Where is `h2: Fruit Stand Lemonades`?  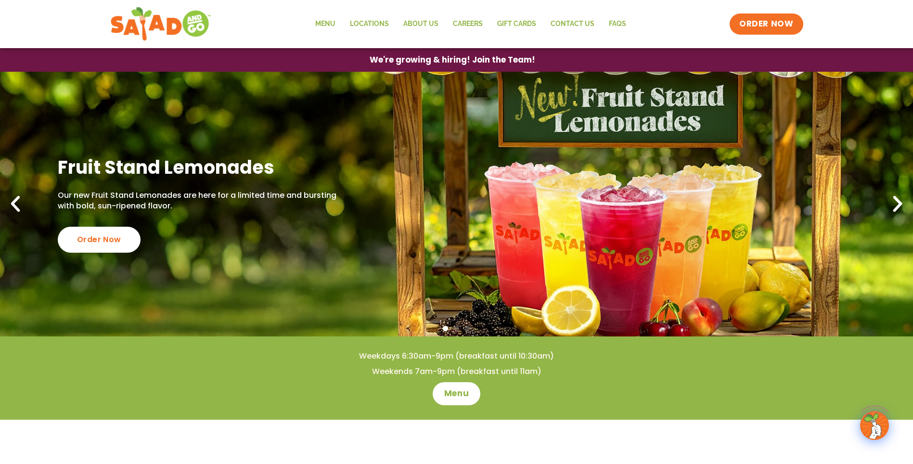
h2: Fruit Stand Lemonades is located at coordinates (199, 167).